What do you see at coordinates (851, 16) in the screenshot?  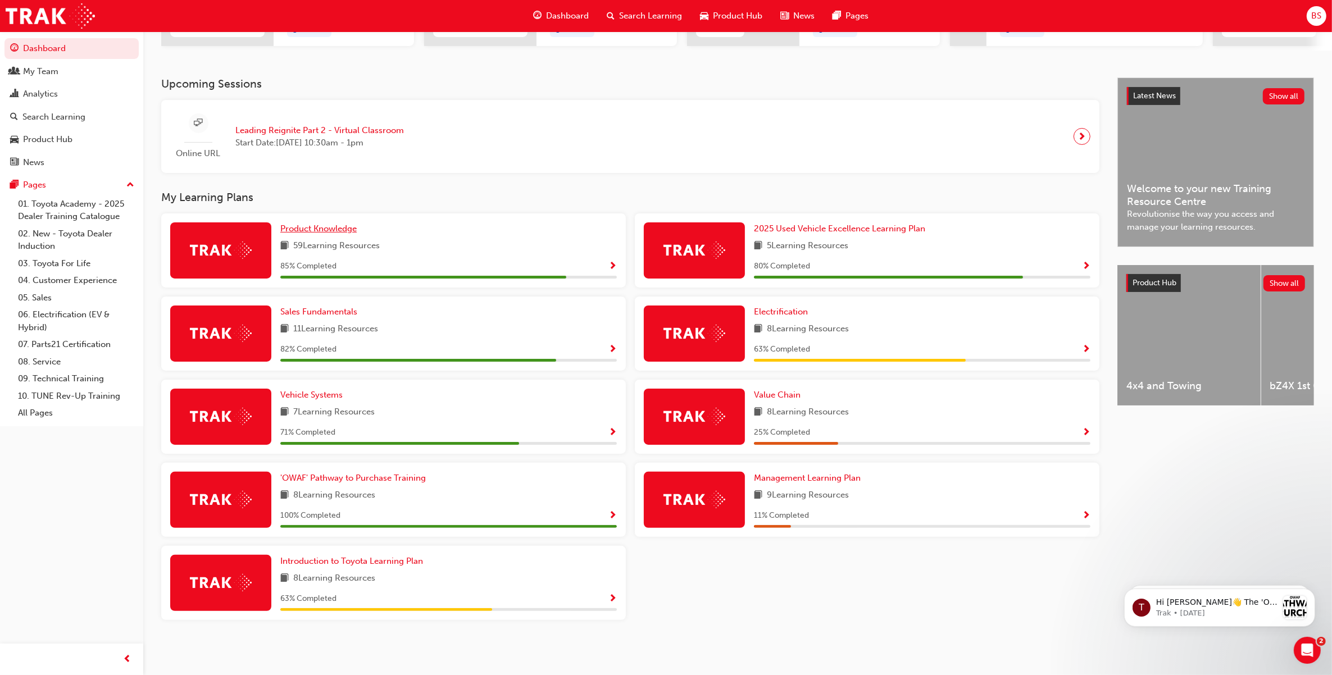 I see `a: pages-iconPages` at bounding box center [851, 16].